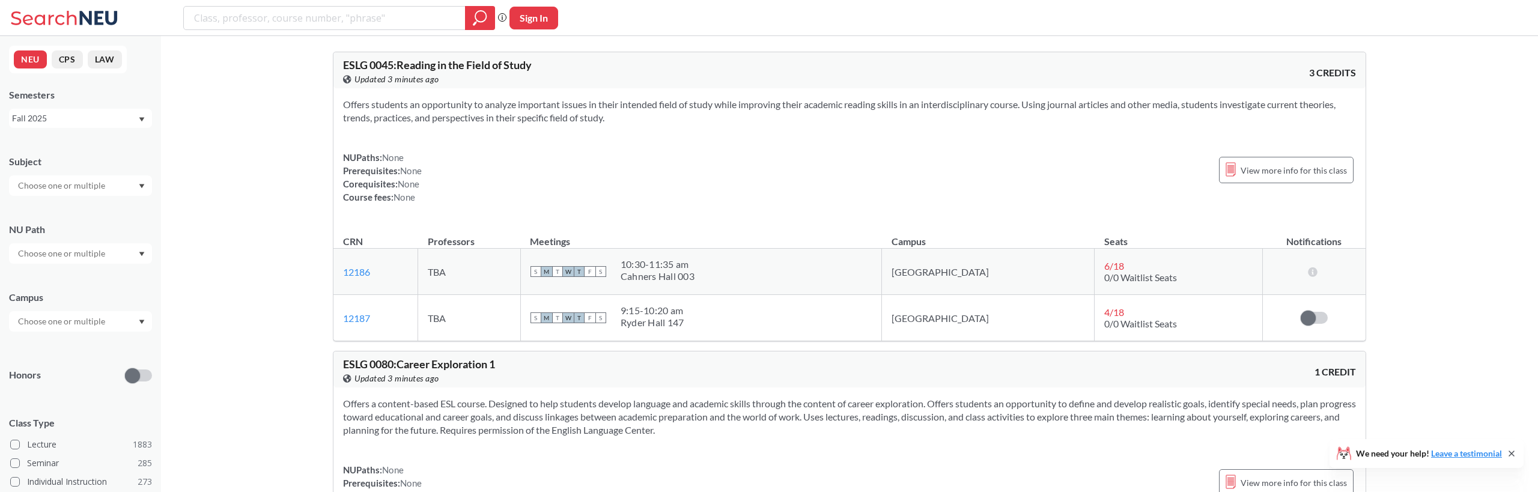 This screenshot has height=492, width=1538. I want to click on section: Offers a content-based ESL course. Designed to help students develop language and academic skills..., so click(850, 417).